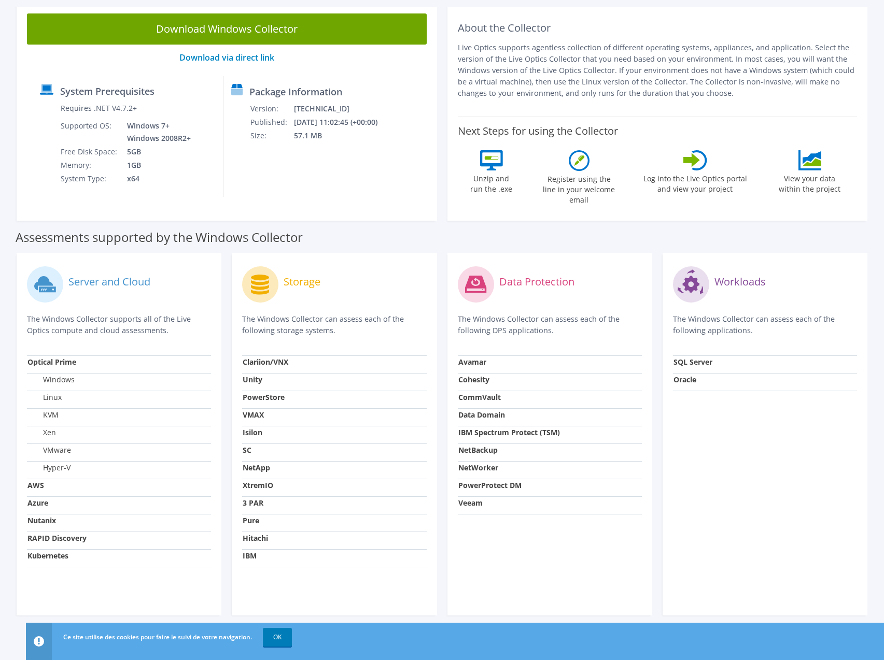  Describe the element at coordinates (810, 182) in the screenshot. I see `label: View your data within the project` at that location.